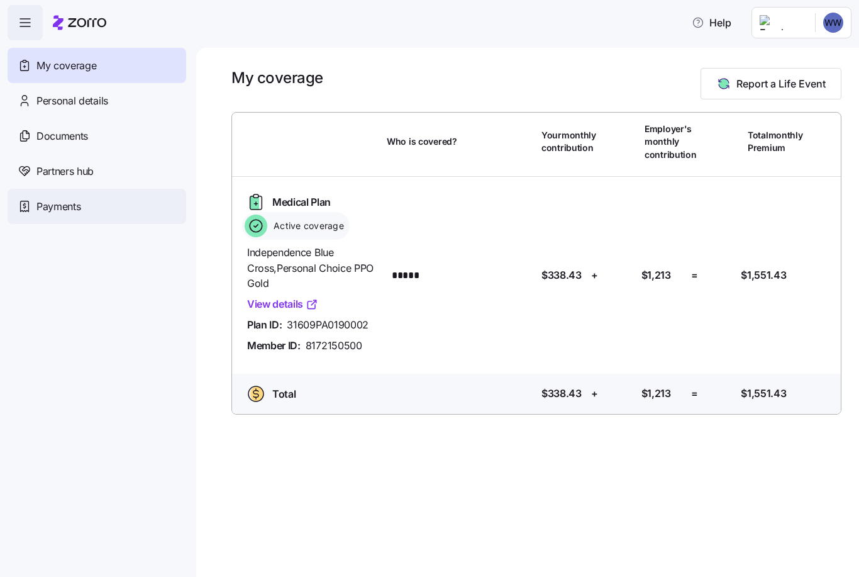 This screenshot has width=859, height=577. I want to click on span: Help, so click(711, 23).